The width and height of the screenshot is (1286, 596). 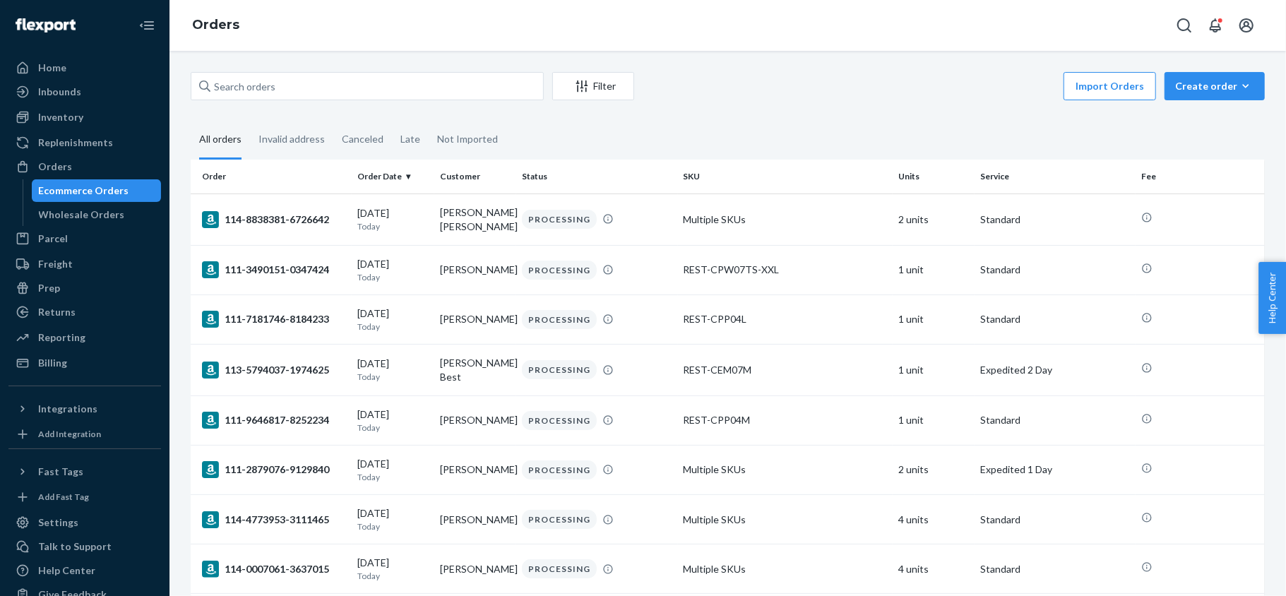 I want to click on button: Close Navigation, so click(x=147, y=25).